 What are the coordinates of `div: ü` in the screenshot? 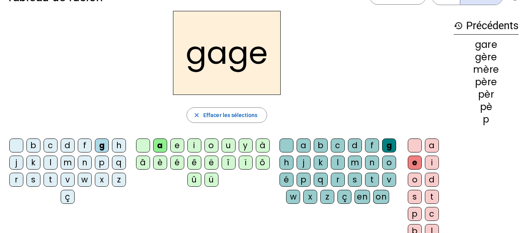 It's located at (212, 180).